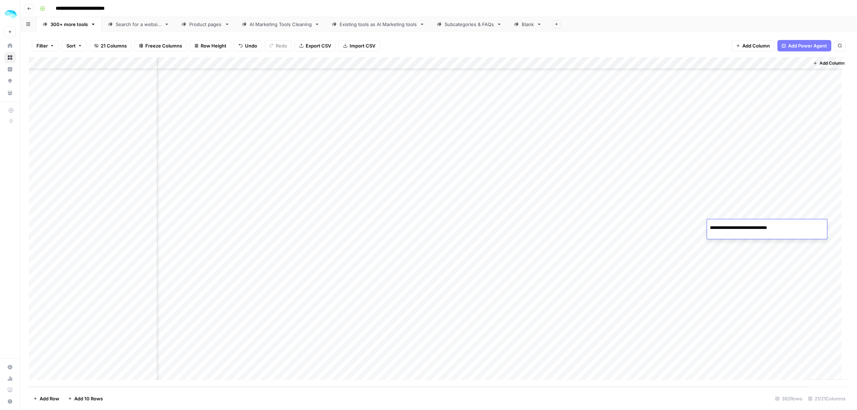  Describe the element at coordinates (10, 378) in the screenshot. I see `a: Usage` at that location.